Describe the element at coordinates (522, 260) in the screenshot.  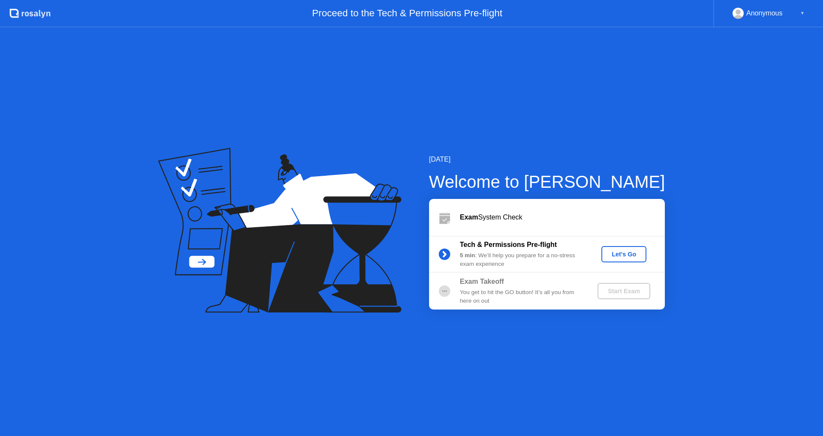
I see `div: : We’ll help you prepare for a no-stress exam experience` at that location.